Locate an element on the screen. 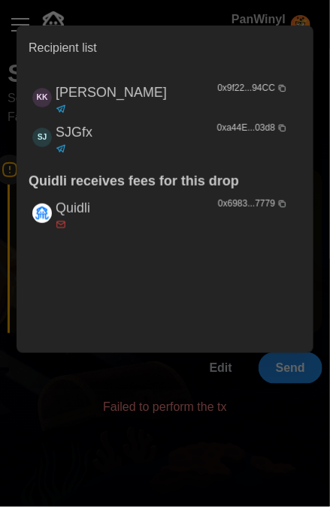 Image resolution: width=330 pixels, height=507 pixels. p: 0x9f22...94CC is located at coordinates (246, 89).